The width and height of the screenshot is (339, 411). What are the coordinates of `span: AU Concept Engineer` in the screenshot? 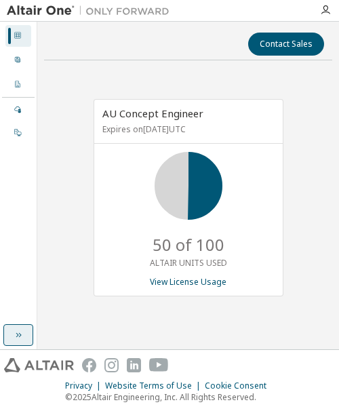 It's located at (153, 113).